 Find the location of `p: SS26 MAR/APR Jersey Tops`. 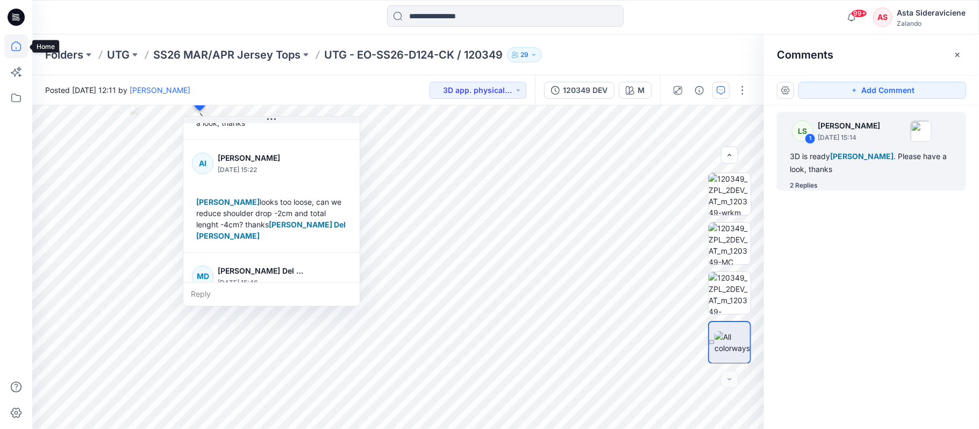

p: SS26 MAR/APR Jersey Tops is located at coordinates (227, 55).